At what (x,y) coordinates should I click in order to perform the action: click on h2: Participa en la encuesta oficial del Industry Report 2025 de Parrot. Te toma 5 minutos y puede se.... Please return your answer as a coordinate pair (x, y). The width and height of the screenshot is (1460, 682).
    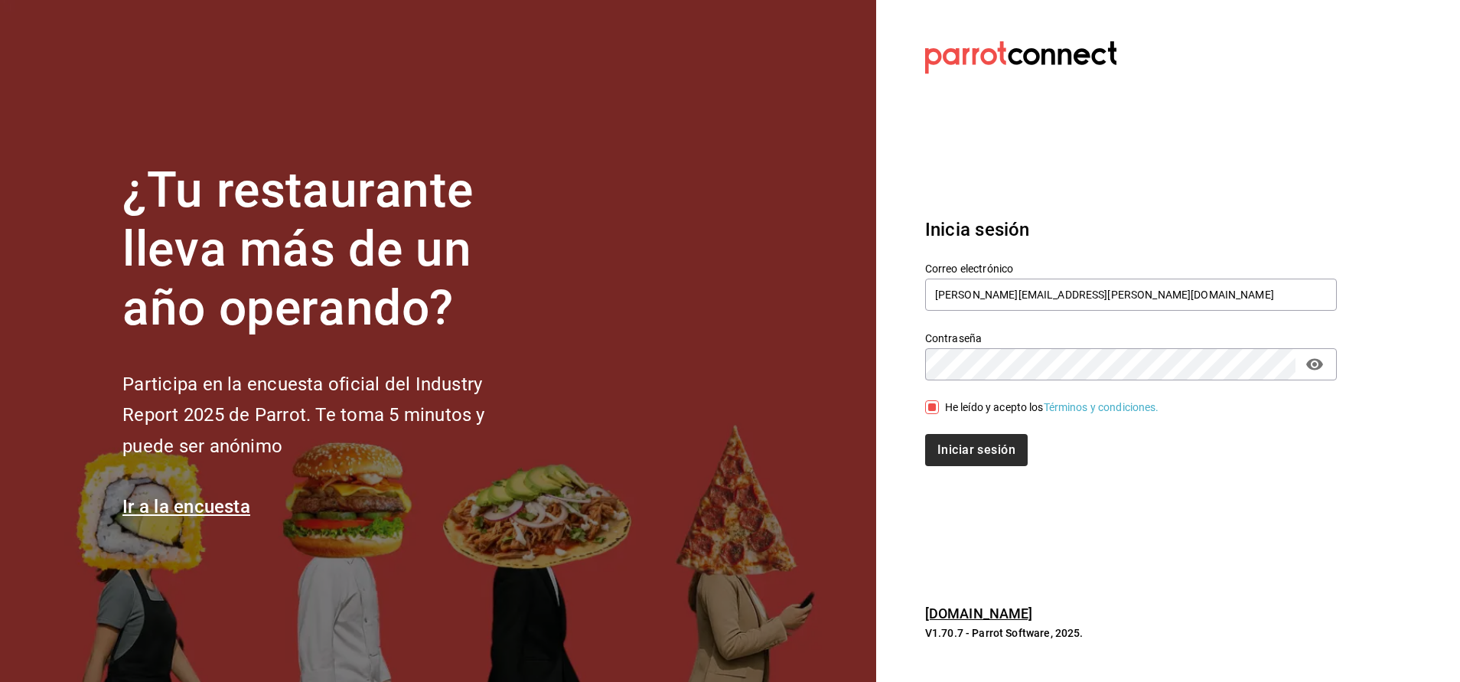
    Looking at the image, I should click on (329, 416).